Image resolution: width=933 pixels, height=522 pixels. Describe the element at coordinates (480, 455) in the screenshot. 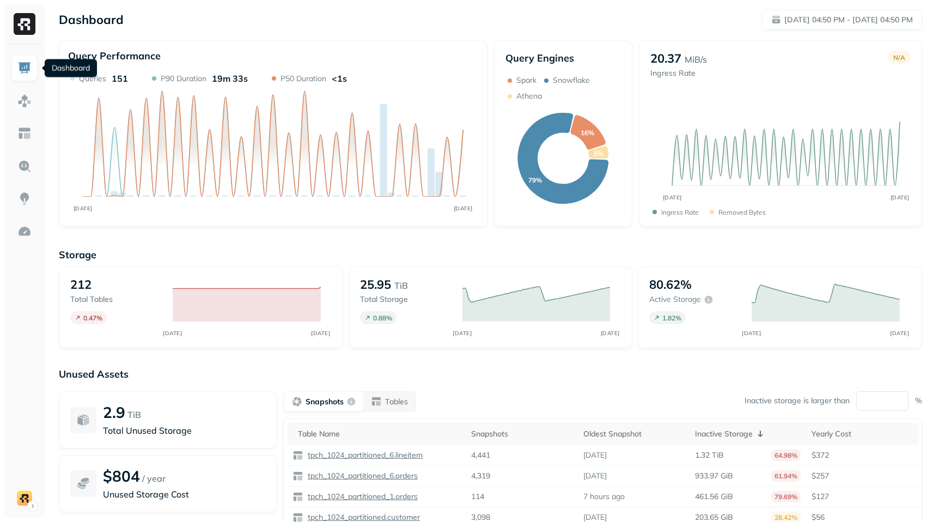

I see `p: 4,441` at that location.